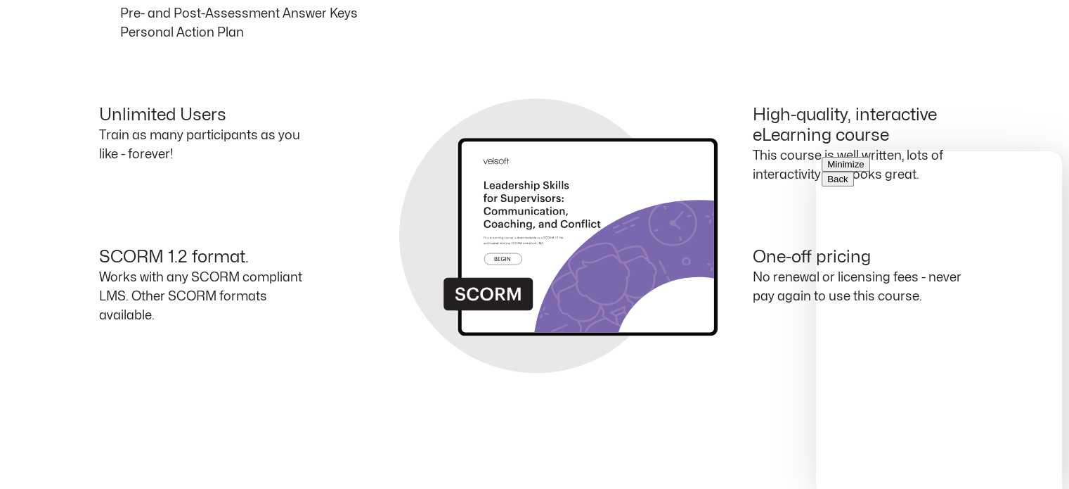 The height and width of the screenshot is (489, 1069). I want to click on p: Pre- and Post-Assessment Answer Keys, so click(546, 13).